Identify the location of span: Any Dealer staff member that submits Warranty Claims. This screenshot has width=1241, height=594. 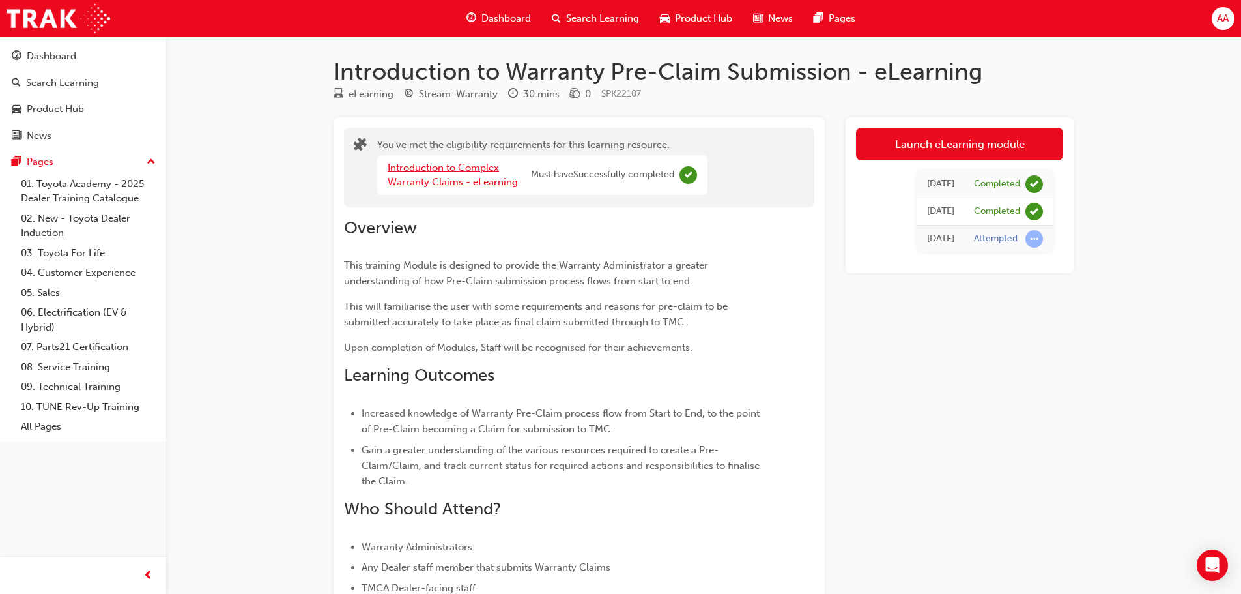
(486, 567).